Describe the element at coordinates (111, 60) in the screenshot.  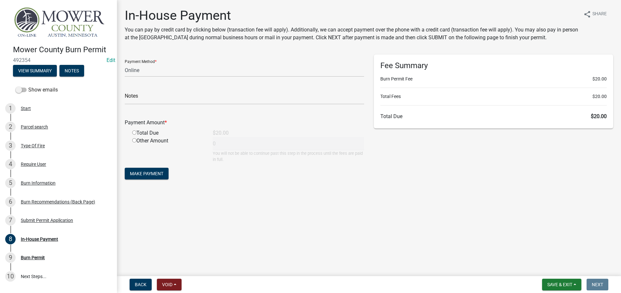
I see `wm-modal-confirm: Edit Application Number` at that location.